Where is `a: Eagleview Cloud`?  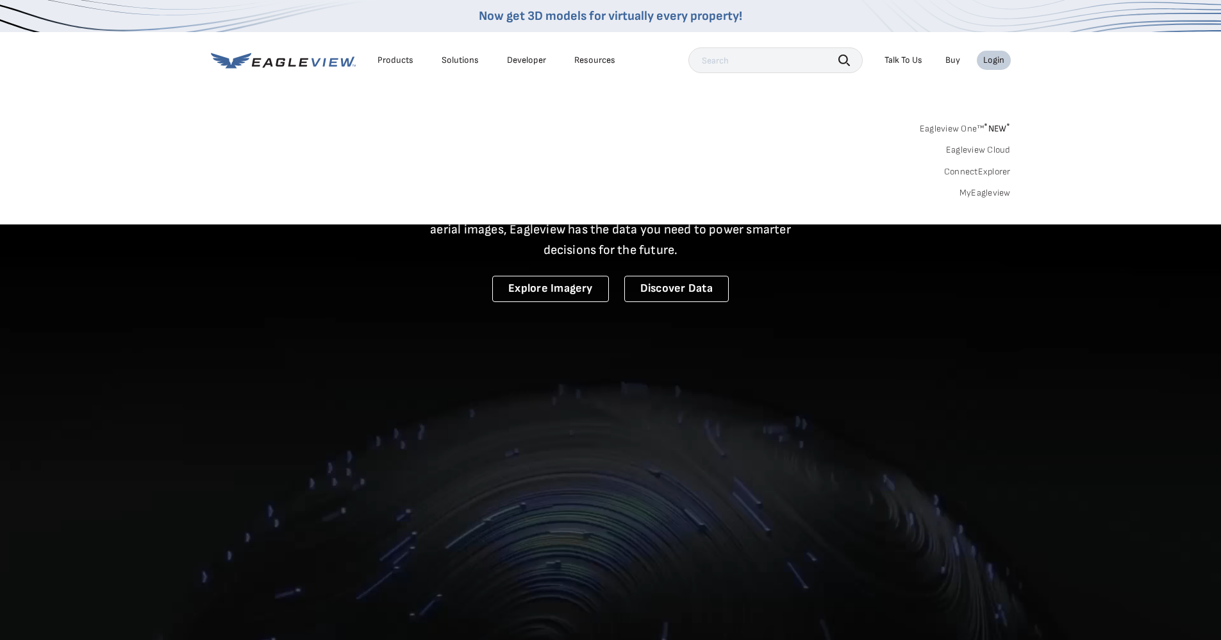 a: Eagleview Cloud is located at coordinates (978, 150).